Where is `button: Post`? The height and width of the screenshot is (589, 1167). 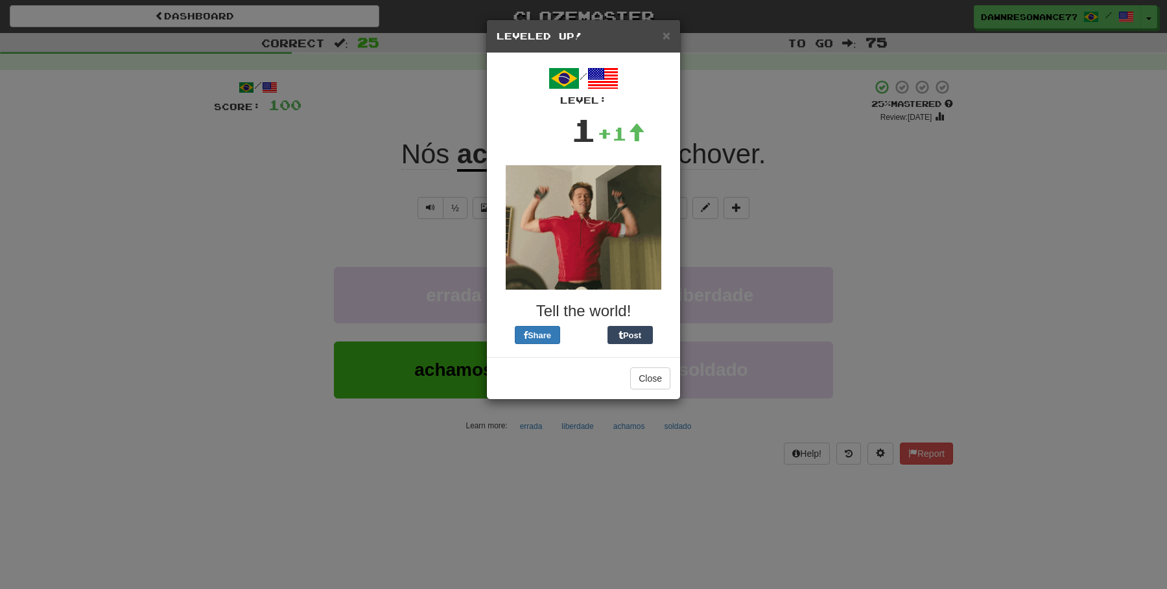 button: Post is located at coordinates (630, 335).